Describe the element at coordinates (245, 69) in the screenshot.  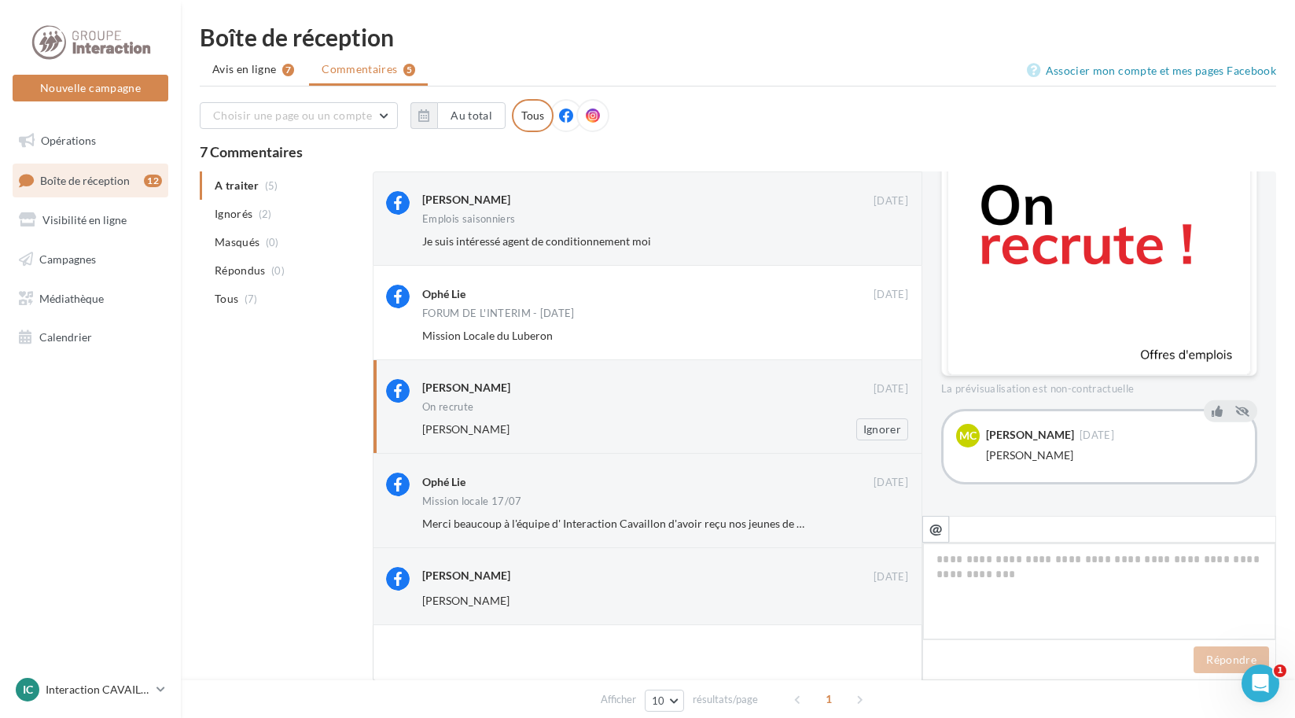
I see `span: Avis en ligne` at that location.